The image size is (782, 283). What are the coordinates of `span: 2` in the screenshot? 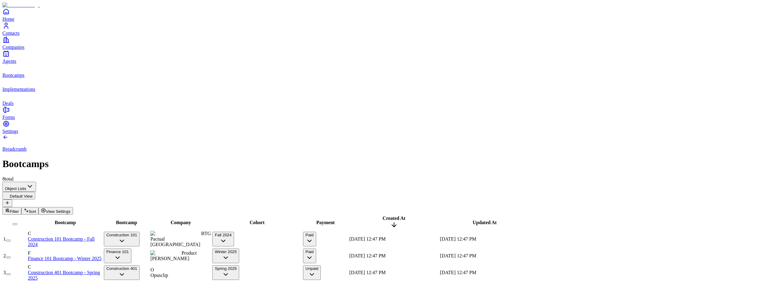 It's located at (5, 256).